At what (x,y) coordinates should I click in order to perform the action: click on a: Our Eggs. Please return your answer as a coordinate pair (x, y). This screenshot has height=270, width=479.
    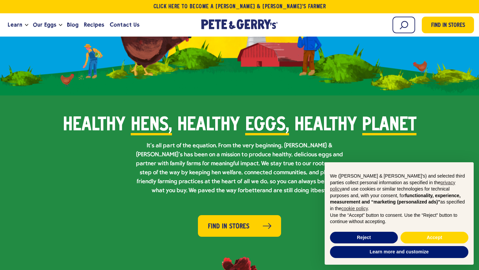
    Looking at the image, I should click on (45, 25).